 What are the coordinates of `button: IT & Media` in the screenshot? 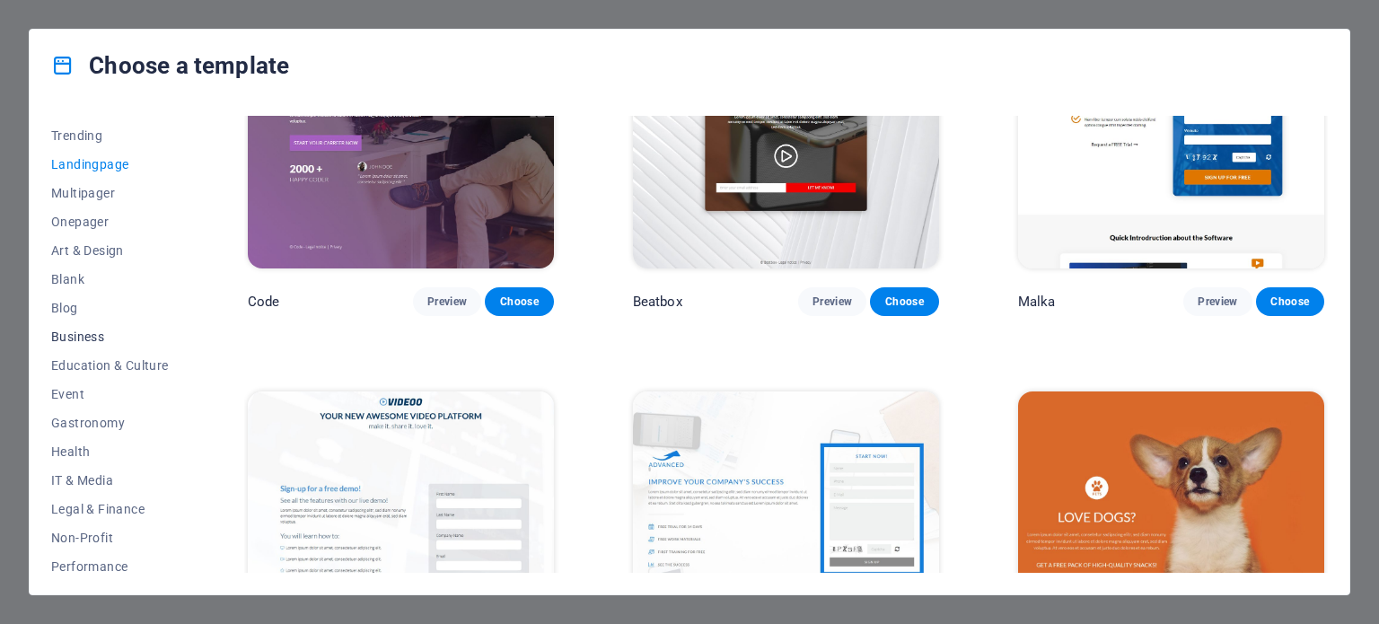 It's located at (110, 480).